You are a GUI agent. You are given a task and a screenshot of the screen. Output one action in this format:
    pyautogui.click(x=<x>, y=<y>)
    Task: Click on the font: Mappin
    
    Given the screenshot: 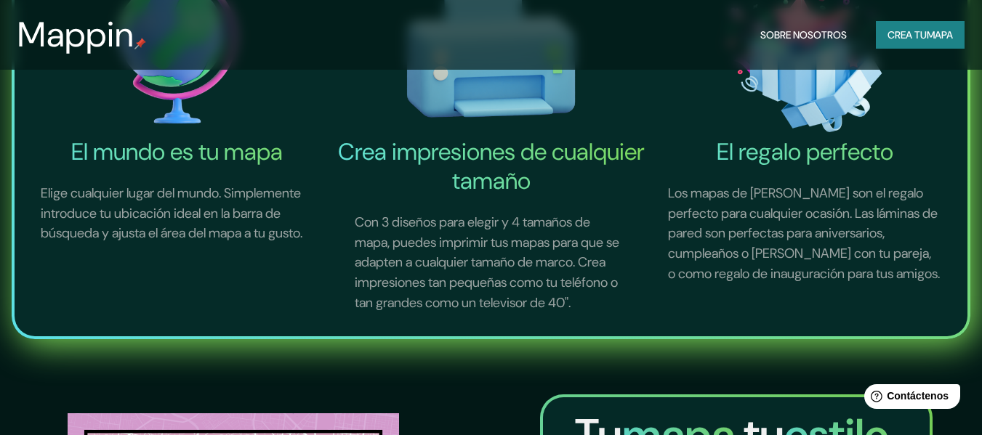 What is the action you would take?
    pyautogui.click(x=76, y=34)
    